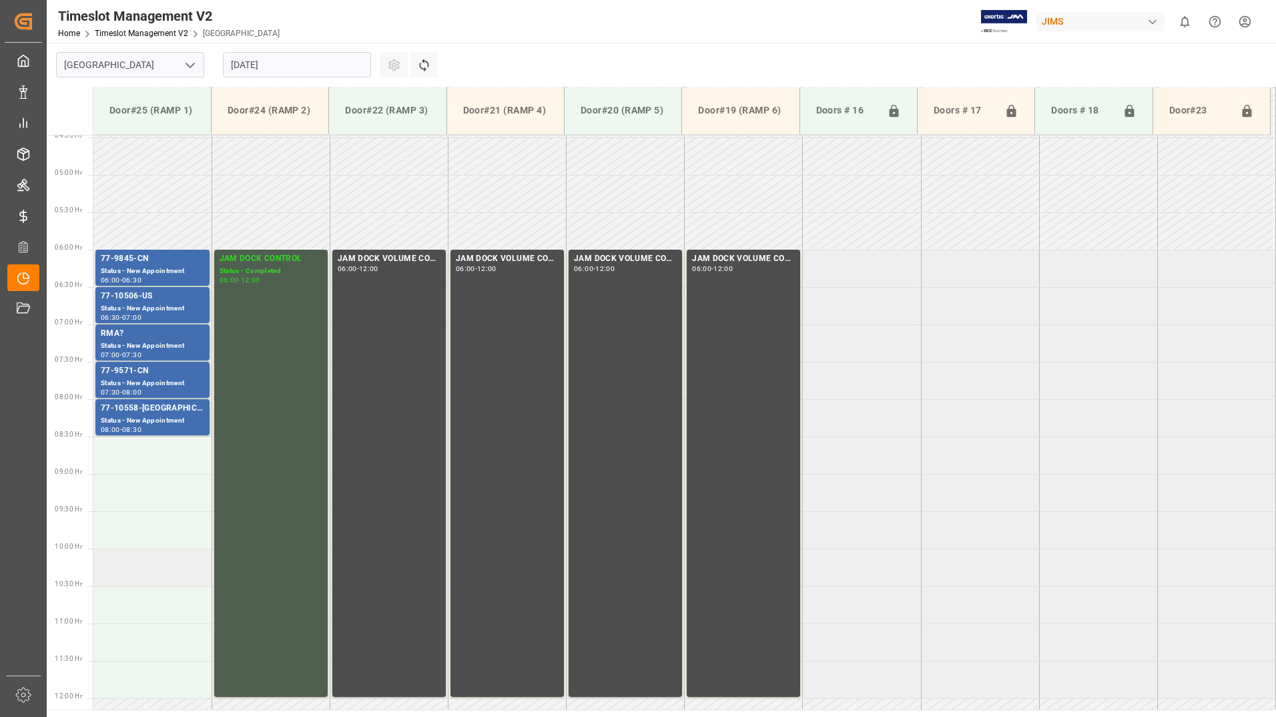 The image size is (1276, 717). I want to click on span: 07:30 Hr, so click(68, 359).